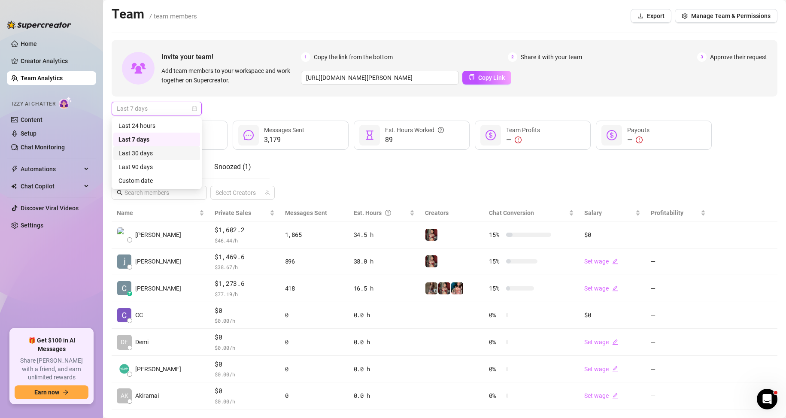 Image resolution: width=786 pixels, height=418 pixels. I want to click on span: Salary, so click(593, 213).